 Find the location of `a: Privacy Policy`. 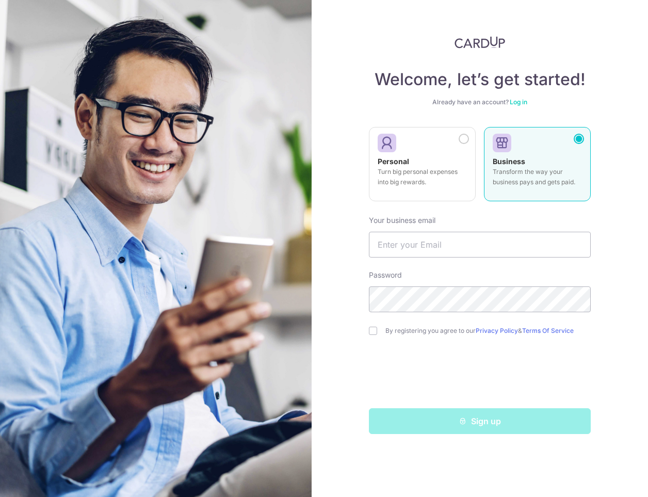

a: Privacy Policy is located at coordinates (497, 330).